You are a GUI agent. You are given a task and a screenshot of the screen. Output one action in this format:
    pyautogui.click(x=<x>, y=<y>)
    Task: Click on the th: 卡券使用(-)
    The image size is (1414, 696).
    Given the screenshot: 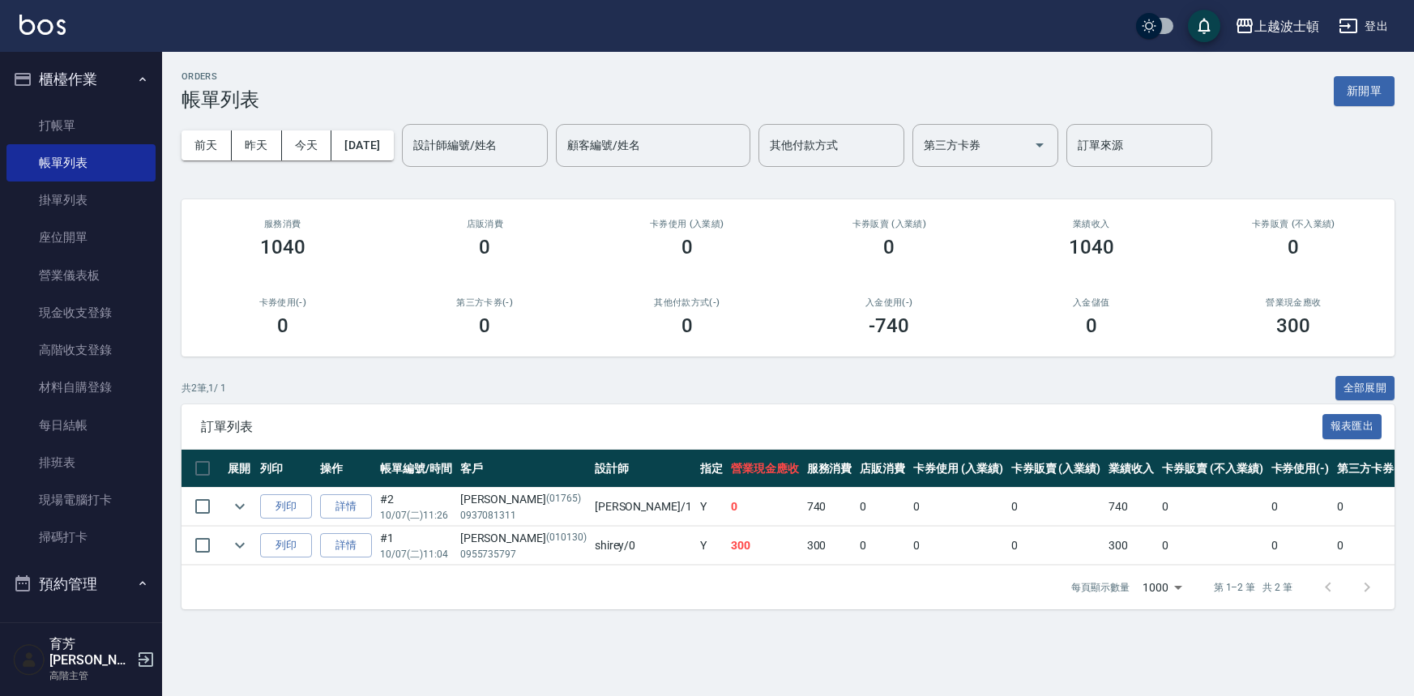 What is the action you would take?
    pyautogui.click(x=1301, y=468)
    